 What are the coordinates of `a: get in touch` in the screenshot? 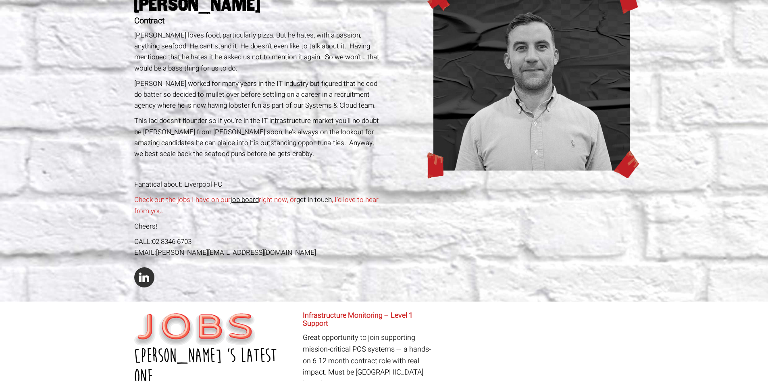 It's located at (314, 200).